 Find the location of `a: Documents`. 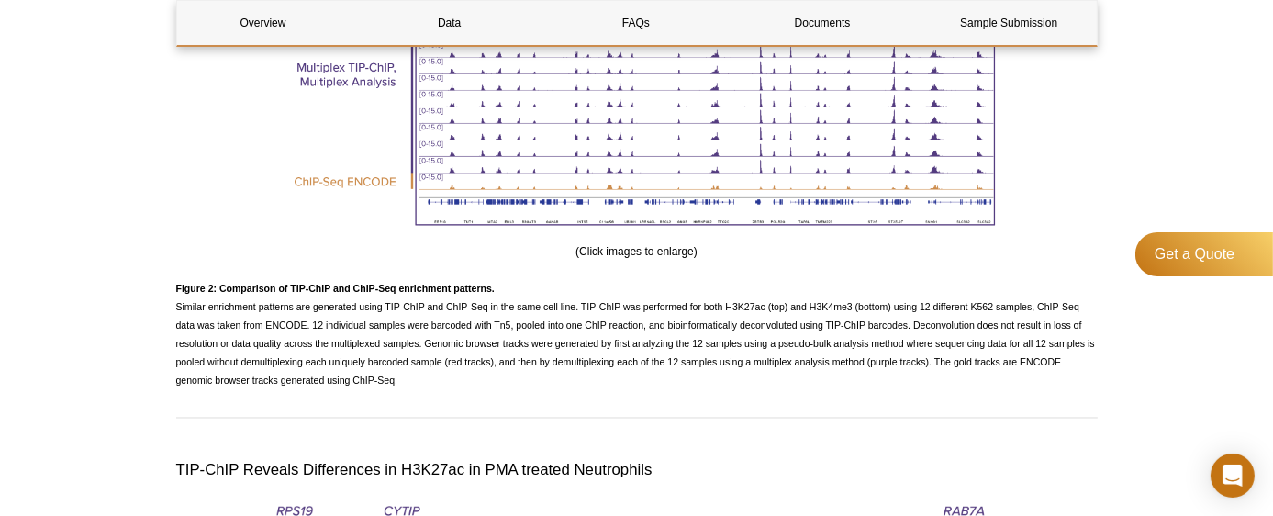

a: Documents is located at coordinates (822, 23).